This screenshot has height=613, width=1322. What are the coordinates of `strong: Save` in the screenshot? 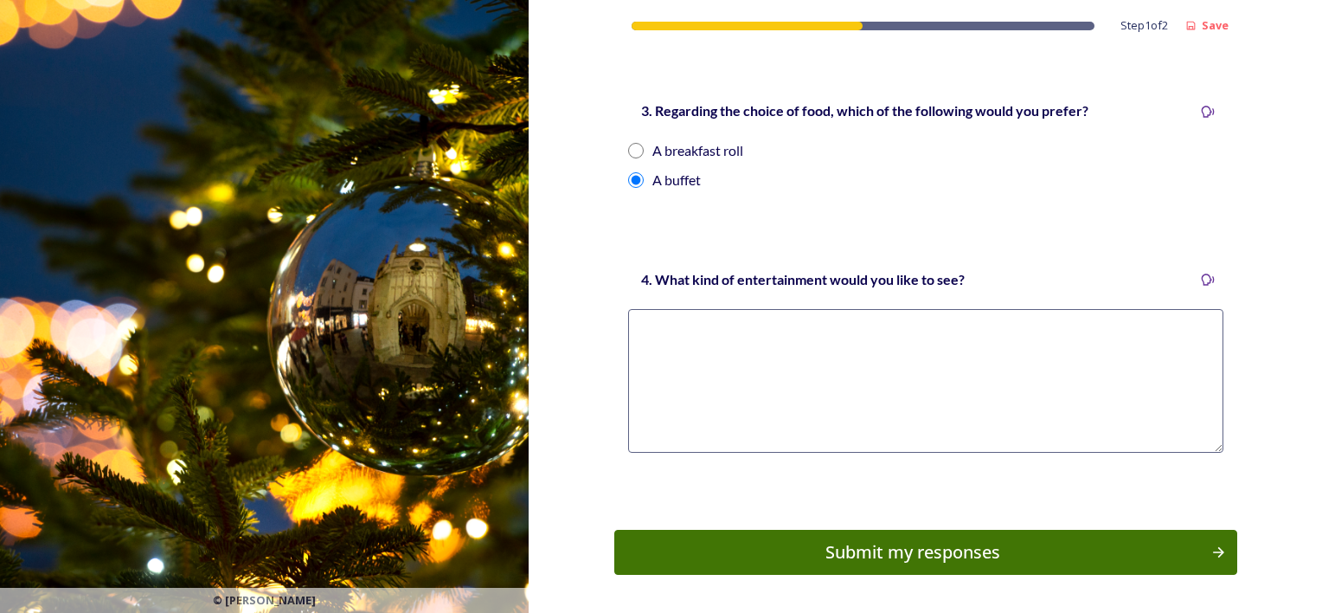 It's located at (1215, 25).